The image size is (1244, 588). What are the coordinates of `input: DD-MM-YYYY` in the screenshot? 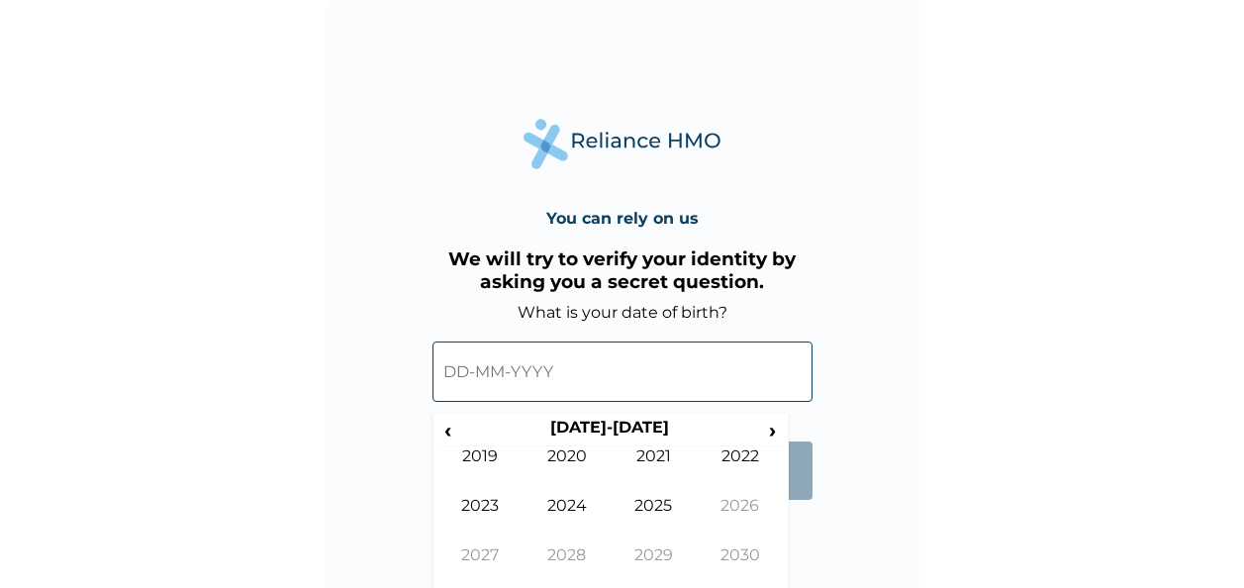 It's located at (622, 371).